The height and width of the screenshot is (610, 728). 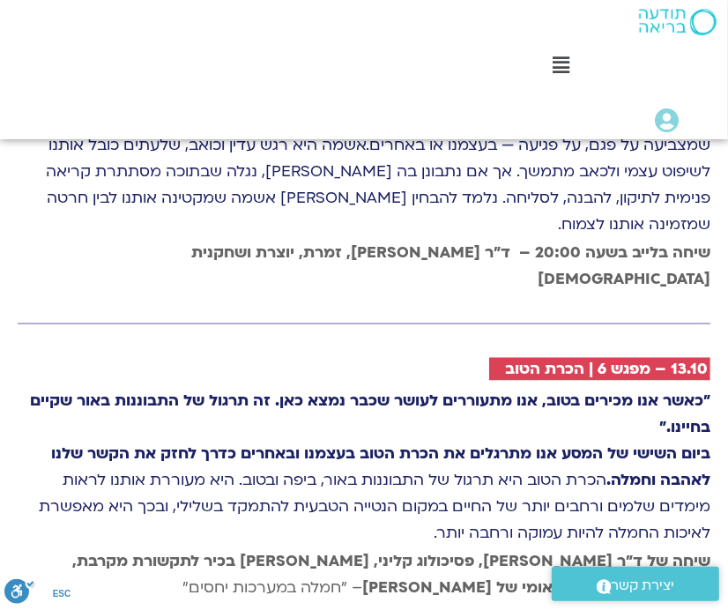 I want to click on p: הכרת הטוב היא תרגול של התבוננות באור, ביפה ובטוב. היא מעוררת אותנו לראות מימדים שלמים ורחבים יותר..., so click(x=364, y=468).